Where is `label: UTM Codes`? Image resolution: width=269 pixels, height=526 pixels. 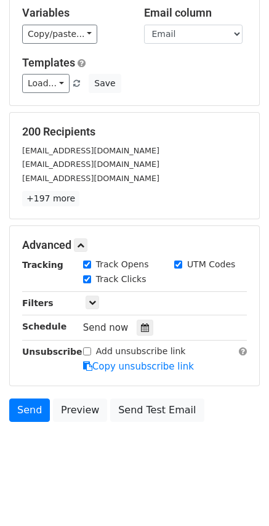 label: UTM Codes is located at coordinates (211, 264).